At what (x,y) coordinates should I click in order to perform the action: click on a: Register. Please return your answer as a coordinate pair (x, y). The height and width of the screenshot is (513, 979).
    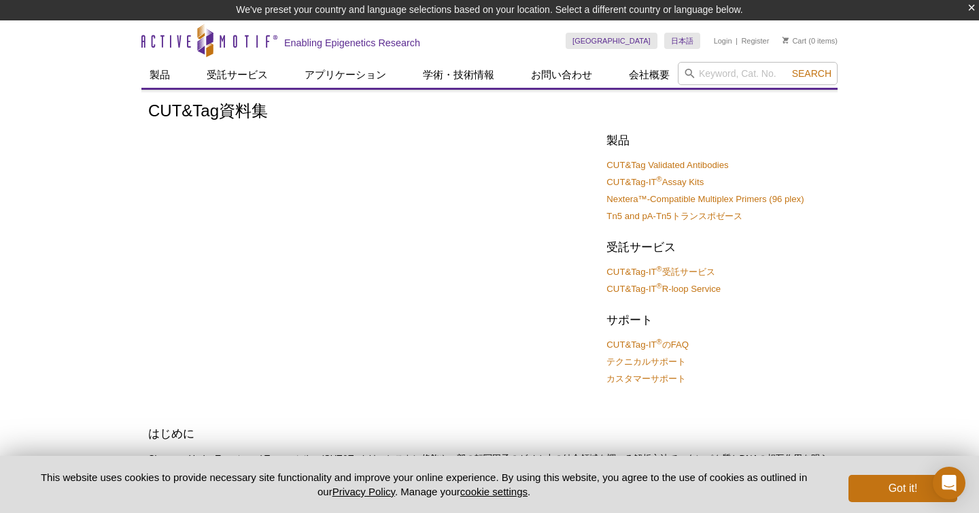
    Looking at the image, I should click on (754, 41).